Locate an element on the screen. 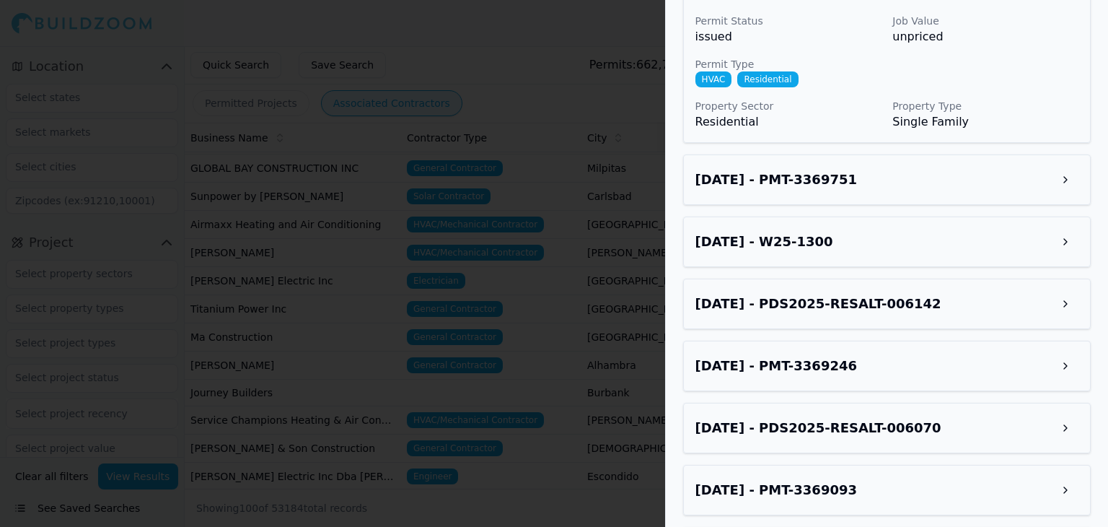 Image resolution: width=1108 pixels, height=527 pixels. p: Permit Status is located at coordinates (789, 21).